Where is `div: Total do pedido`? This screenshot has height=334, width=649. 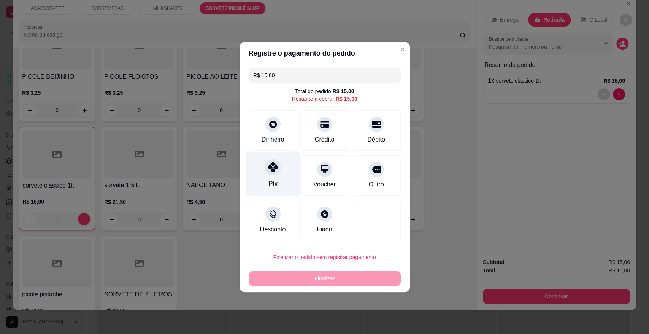
div: Total do pedido is located at coordinates (325, 91).